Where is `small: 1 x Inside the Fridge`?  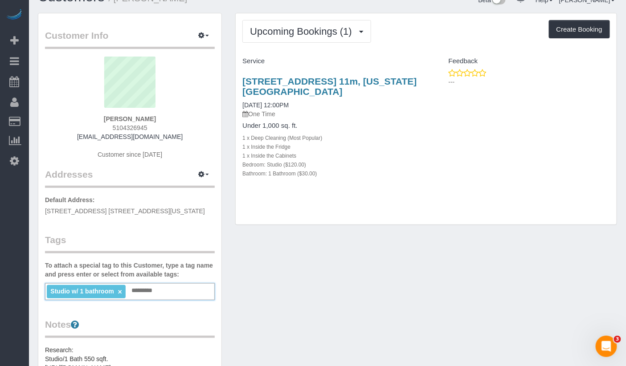 small: 1 x Inside the Fridge is located at coordinates (266, 147).